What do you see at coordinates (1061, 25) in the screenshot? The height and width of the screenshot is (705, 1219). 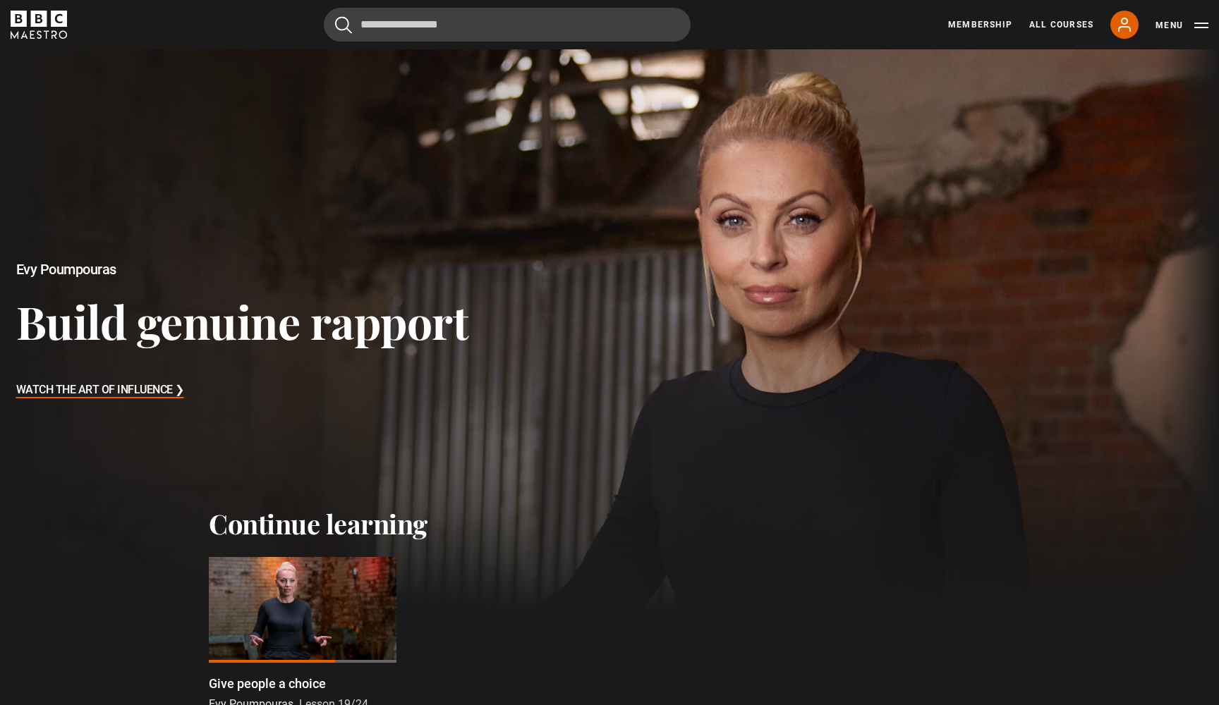 I see `a: All Courses` at bounding box center [1061, 25].